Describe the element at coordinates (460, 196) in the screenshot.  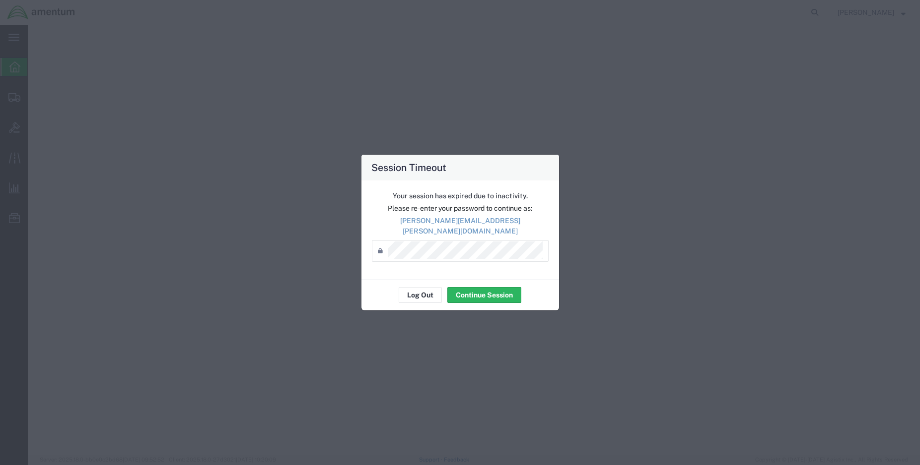
I see `p: Your session has expired due to inactivity.` at that location.